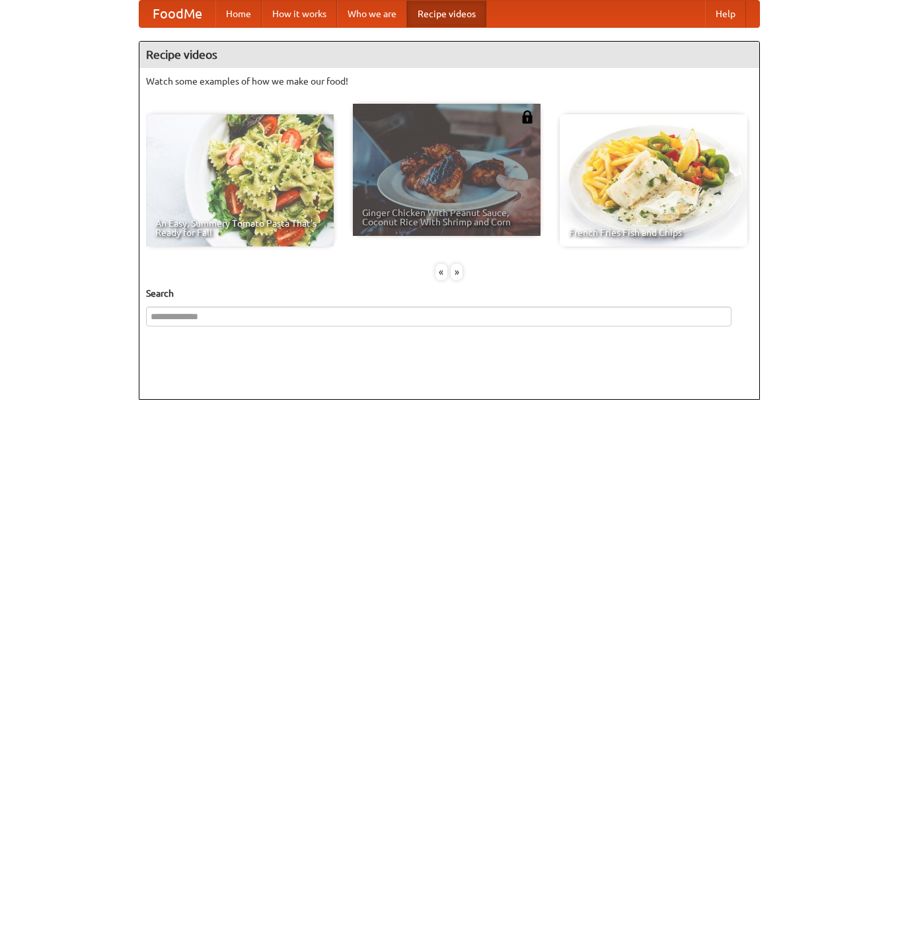  I want to click on a: French Fries Fish and Chips, so click(653, 180).